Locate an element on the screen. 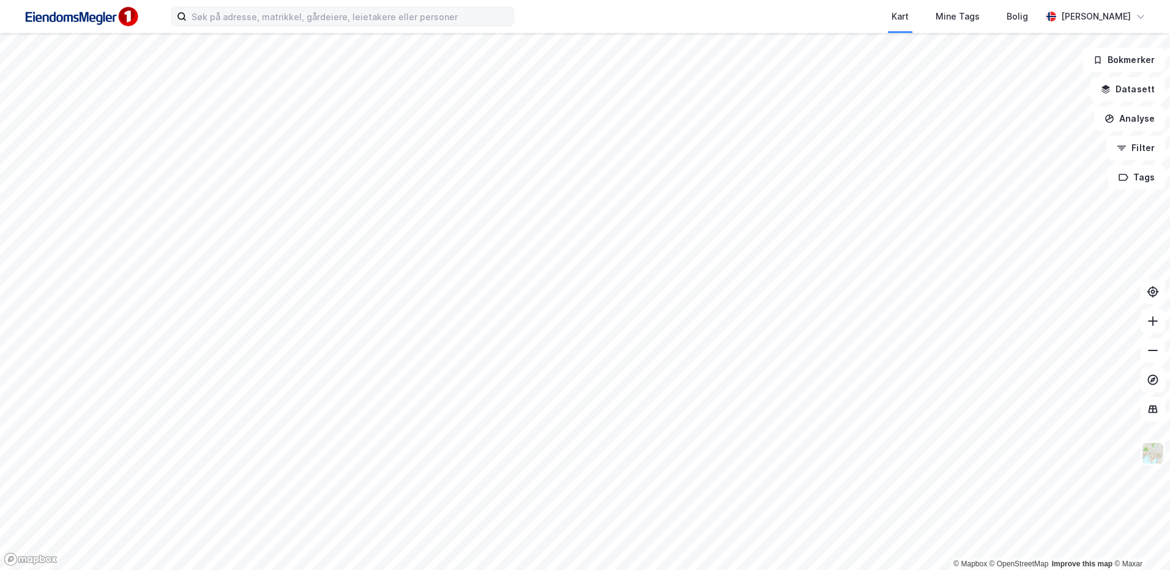 The image size is (1170, 570). input: Søk på adresse, matrikkel, gårdeiere, leietakere eller personer is located at coordinates (350, 17).